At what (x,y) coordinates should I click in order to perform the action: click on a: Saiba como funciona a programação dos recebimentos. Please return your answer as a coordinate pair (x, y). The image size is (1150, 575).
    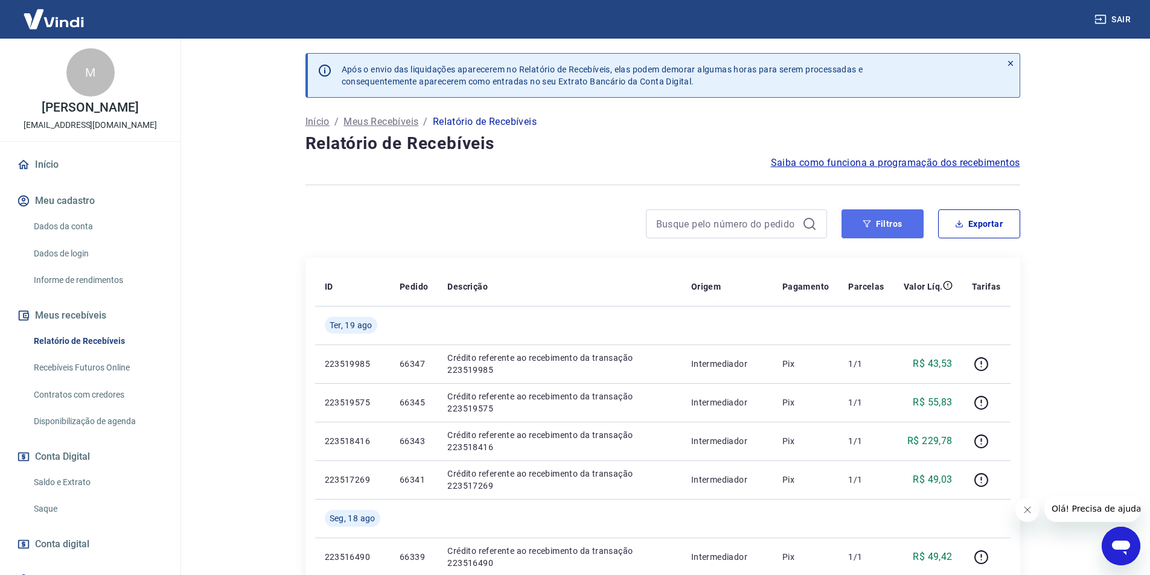
    Looking at the image, I should click on (895, 163).